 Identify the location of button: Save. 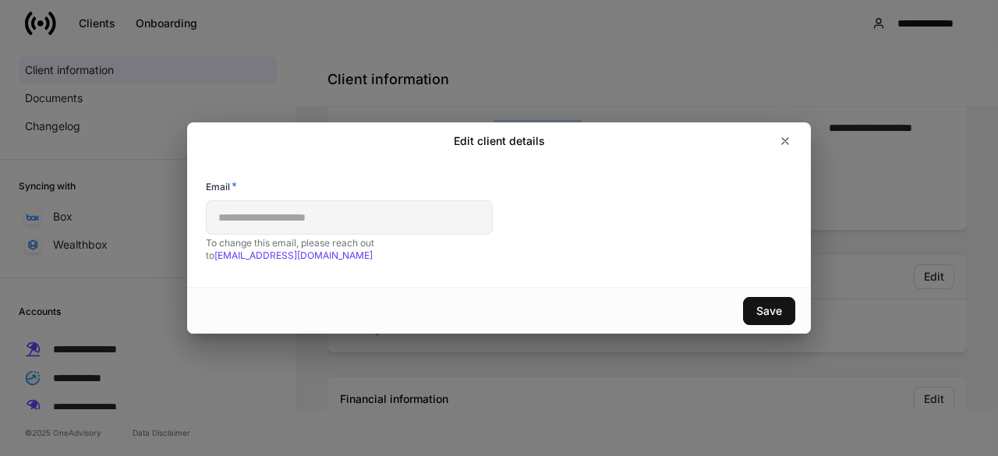
(768, 311).